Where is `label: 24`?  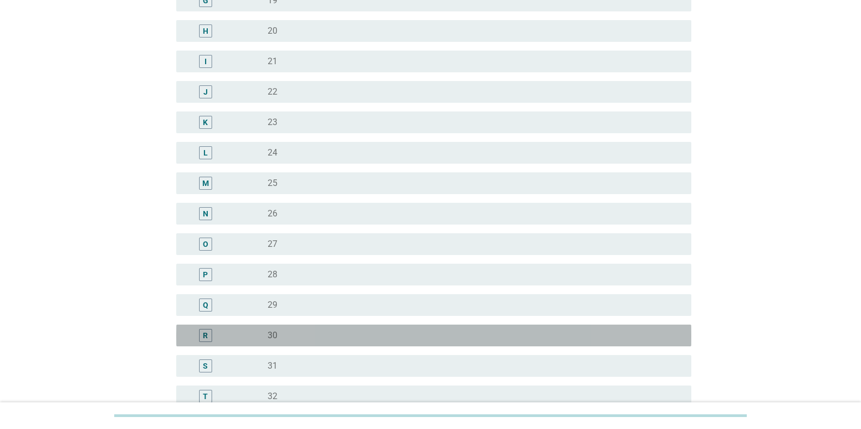 label: 24 is located at coordinates (273, 153).